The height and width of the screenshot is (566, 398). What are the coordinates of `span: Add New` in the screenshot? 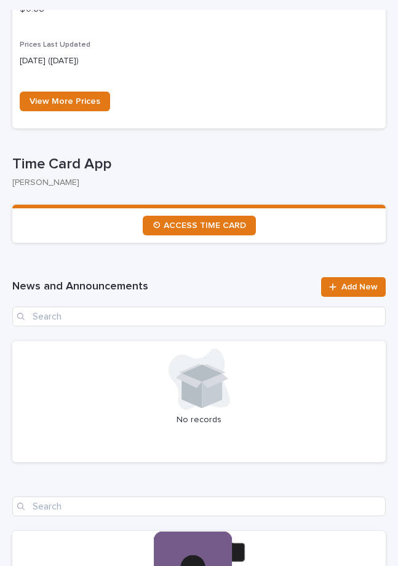 It's located at (359, 287).